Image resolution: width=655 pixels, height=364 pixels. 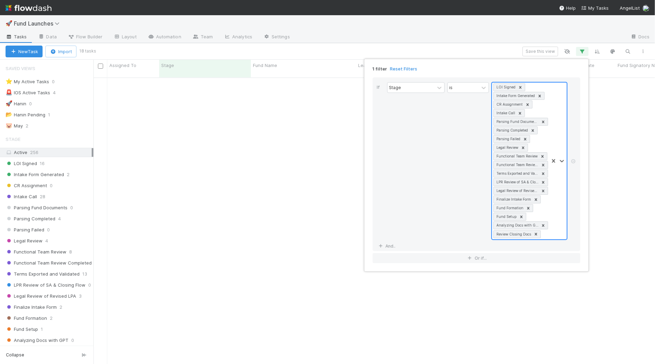 I want to click on div: LOI Signed, so click(x=505, y=87).